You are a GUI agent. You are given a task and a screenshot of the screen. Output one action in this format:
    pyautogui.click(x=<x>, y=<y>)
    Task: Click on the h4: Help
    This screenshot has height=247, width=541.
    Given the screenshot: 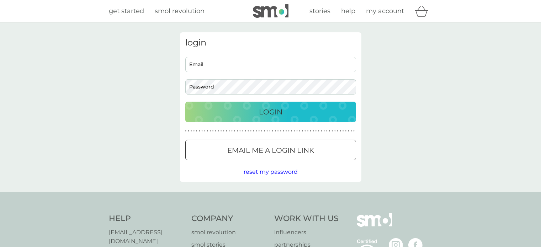 What is the action you would take?
    pyautogui.click(x=147, y=219)
    